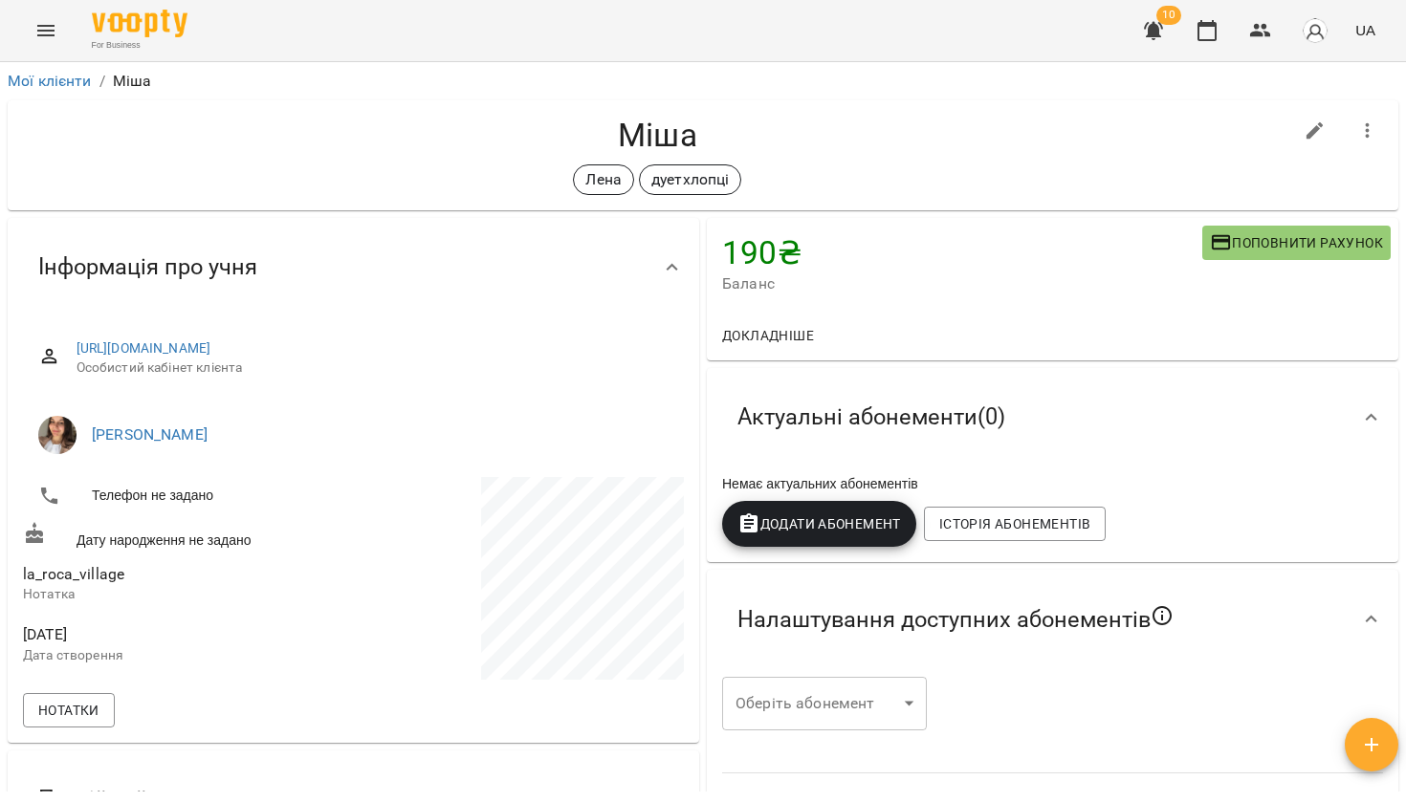 The width and height of the screenshot is (1406, 802). I want to click on span: Історія абонементів, so click(1015, 524).